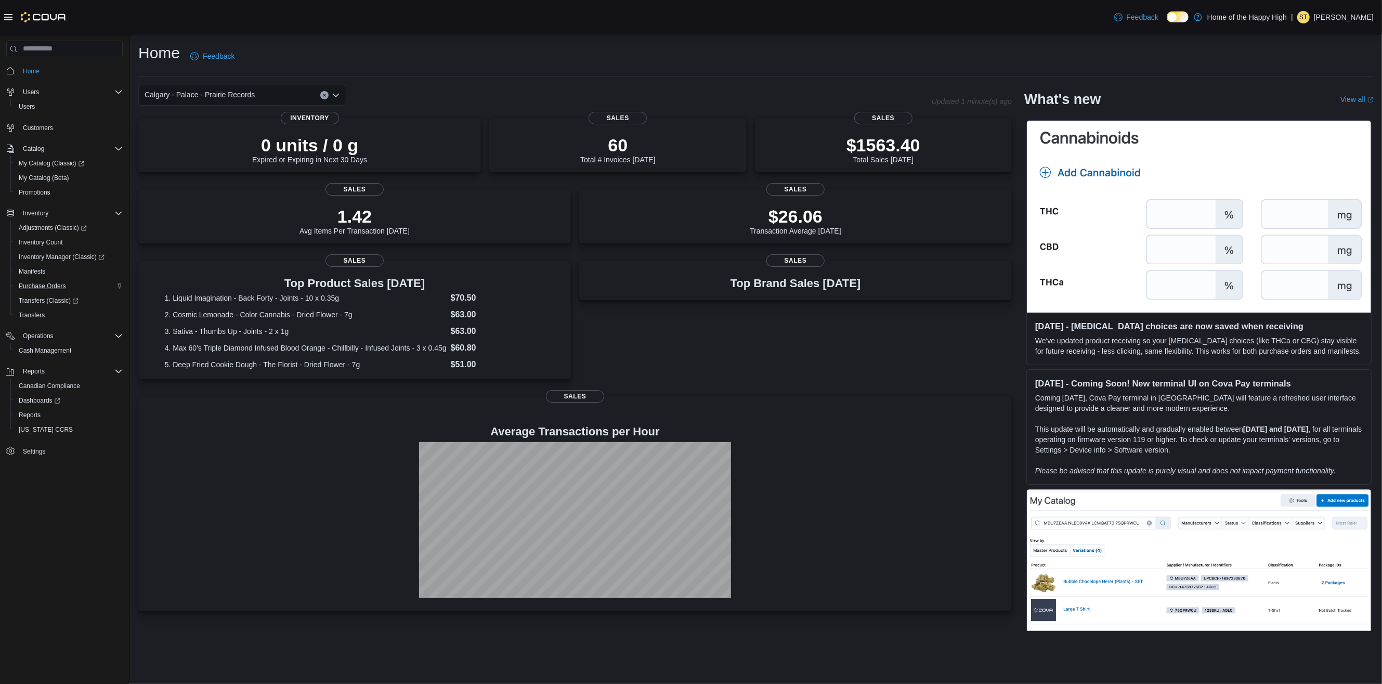  Describe the element at coordinates (71, 213) in the screenshot. I see `span: Inventory` at that location.